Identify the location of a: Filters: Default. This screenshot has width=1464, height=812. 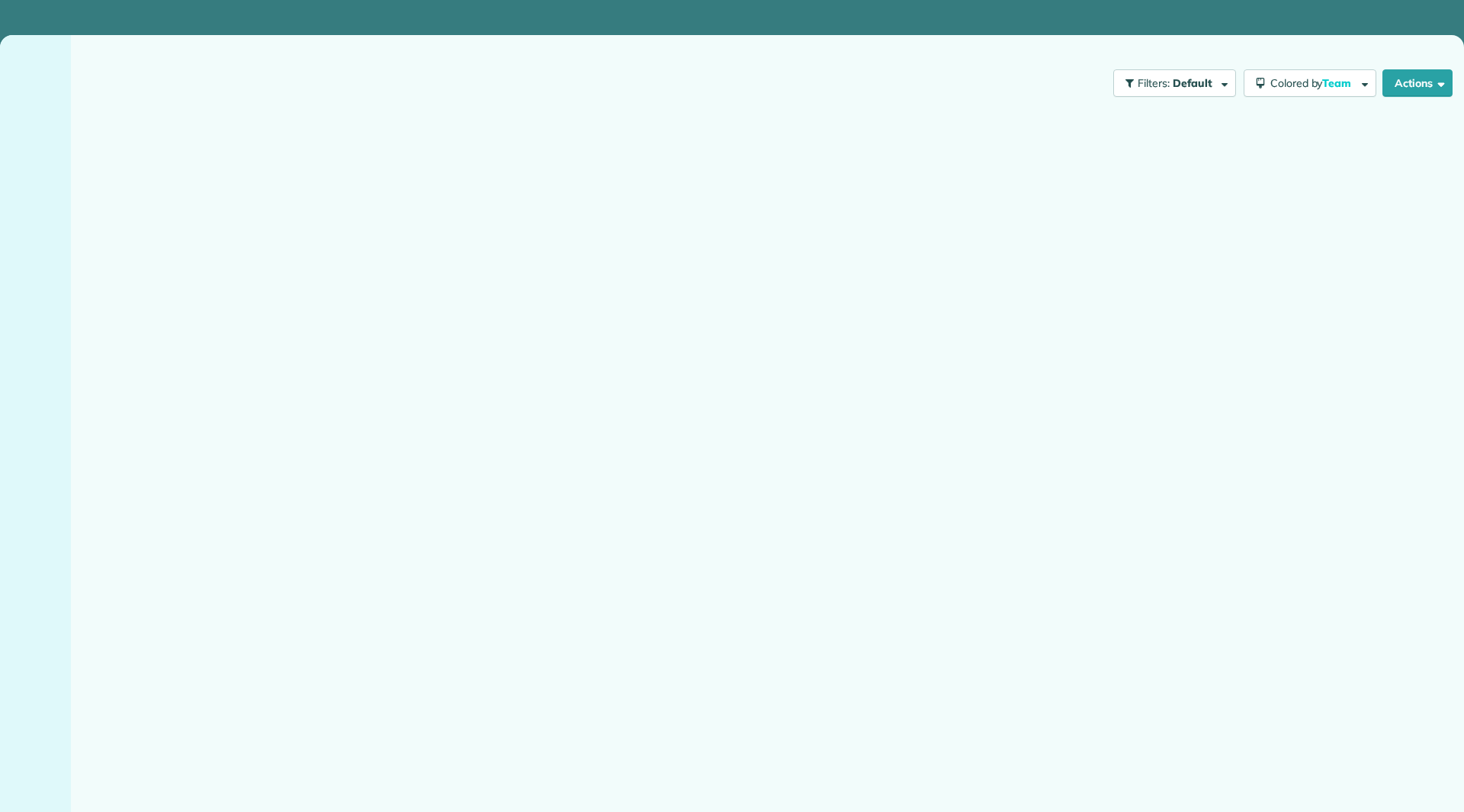
(1171, 83).